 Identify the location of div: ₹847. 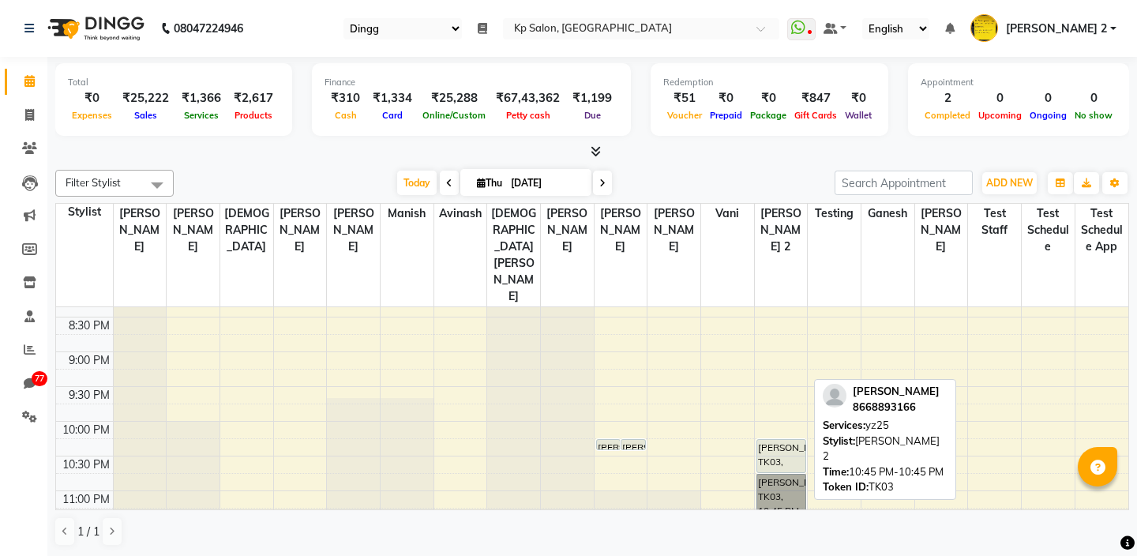
(816, 98).